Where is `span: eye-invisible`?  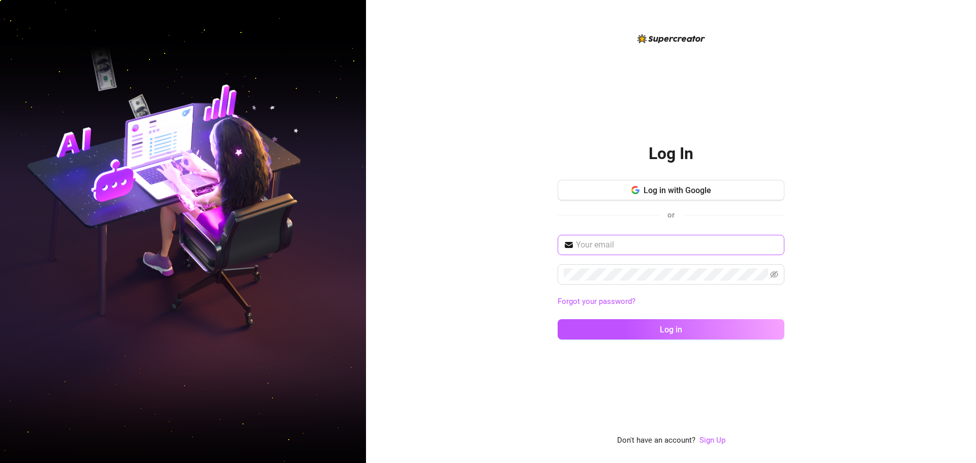
span: eye-invisible is located at coordinates (774, 275).